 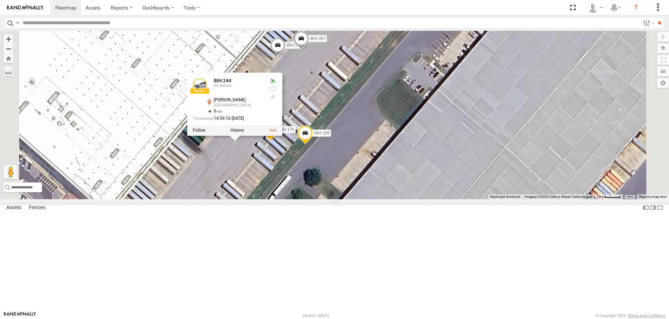 What do you see at coordinates (609, 197) in the screenshot?
I see `button: Map Scale: 10 m per 42 pixels` at bounding box center [609, 197].